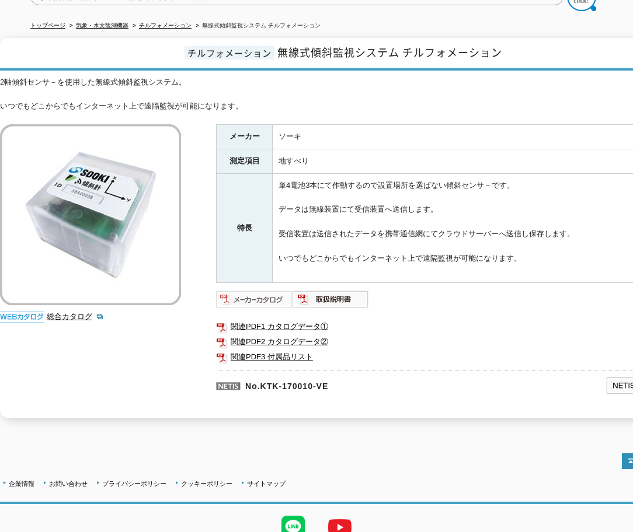  What do you see at coordinates (330, 299) in the screenshot?
I see `img: 取扱説明書` at bounding box center [330, 299].